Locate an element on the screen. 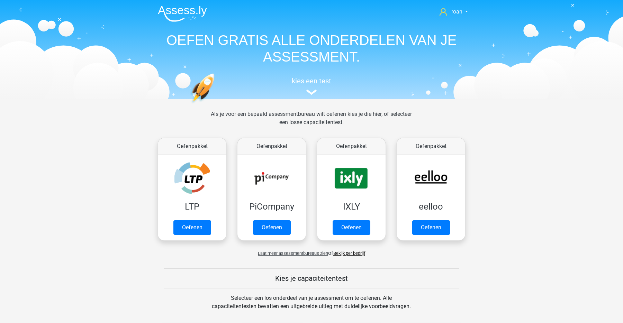  div: Selecteer een los onderdeel van je assessment om te oefenen. Alle capaciteitentesten bevatten een... is located at coordinates (311, 306).